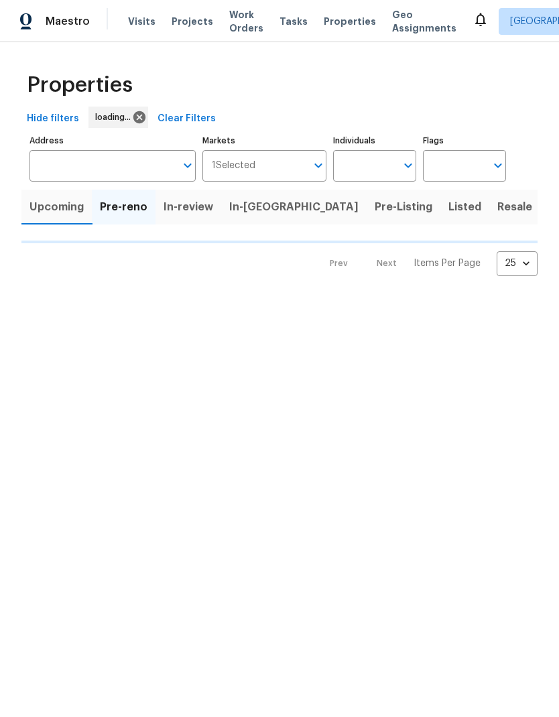 The width and height of the screenshot is (559, 717). Describe the element at coordinates (123, 207) in the screenshot. I see `span: Pre-reno` at that location.